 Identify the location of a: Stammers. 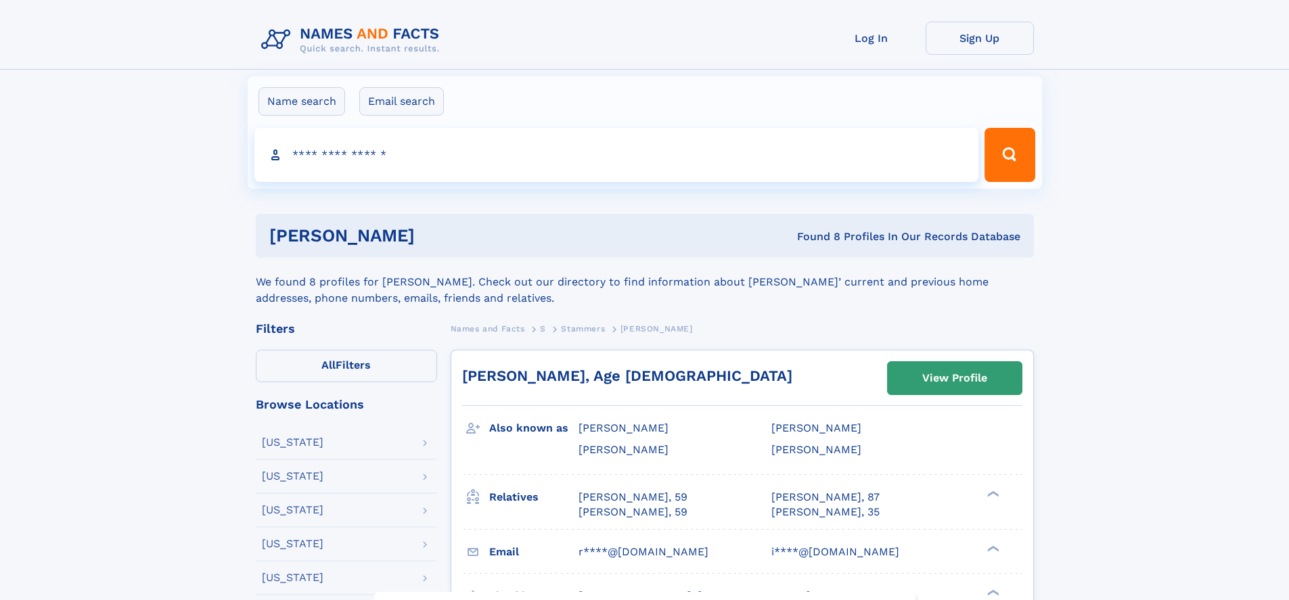
(583, 328).